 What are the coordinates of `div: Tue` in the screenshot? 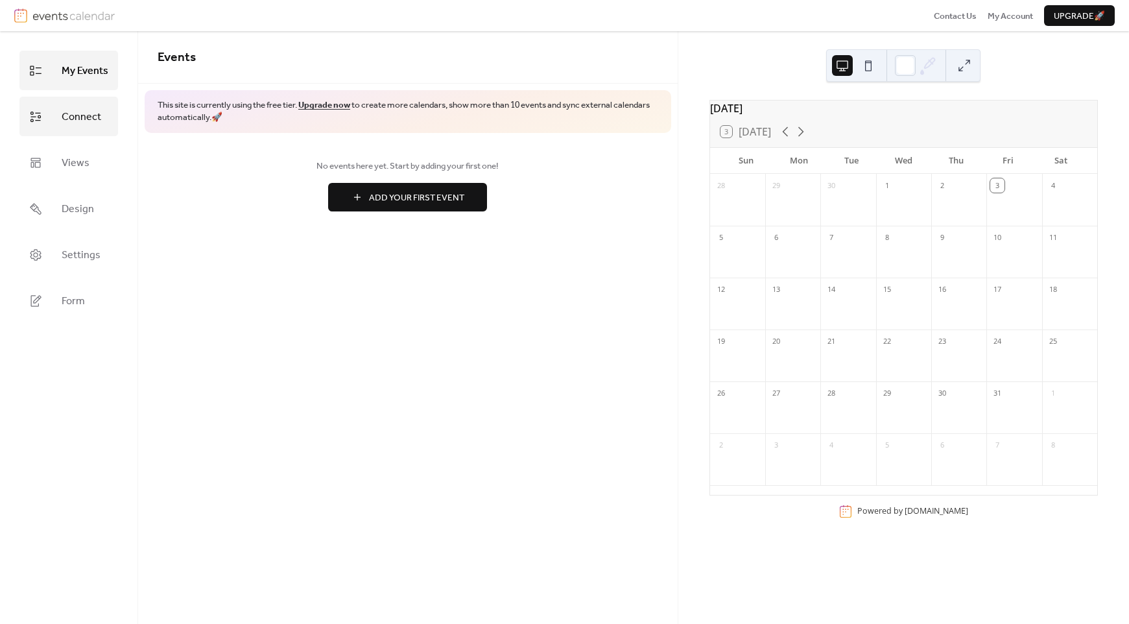 It's located at (851, 161).